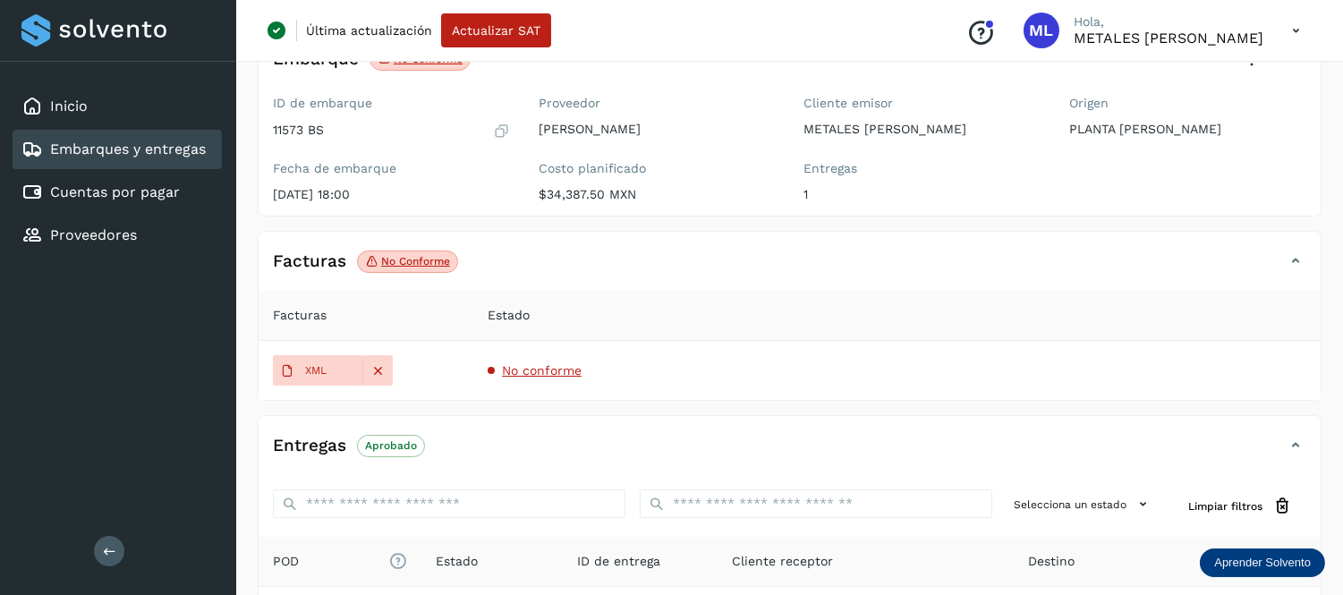  I want to click on p: $34,387.50 MXN, so click(657, 194).